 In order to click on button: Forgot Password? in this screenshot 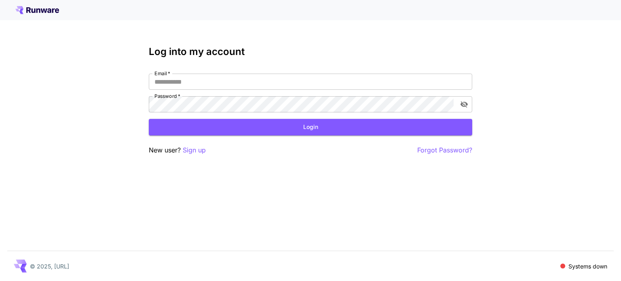, I will do `click(445, 150)`.